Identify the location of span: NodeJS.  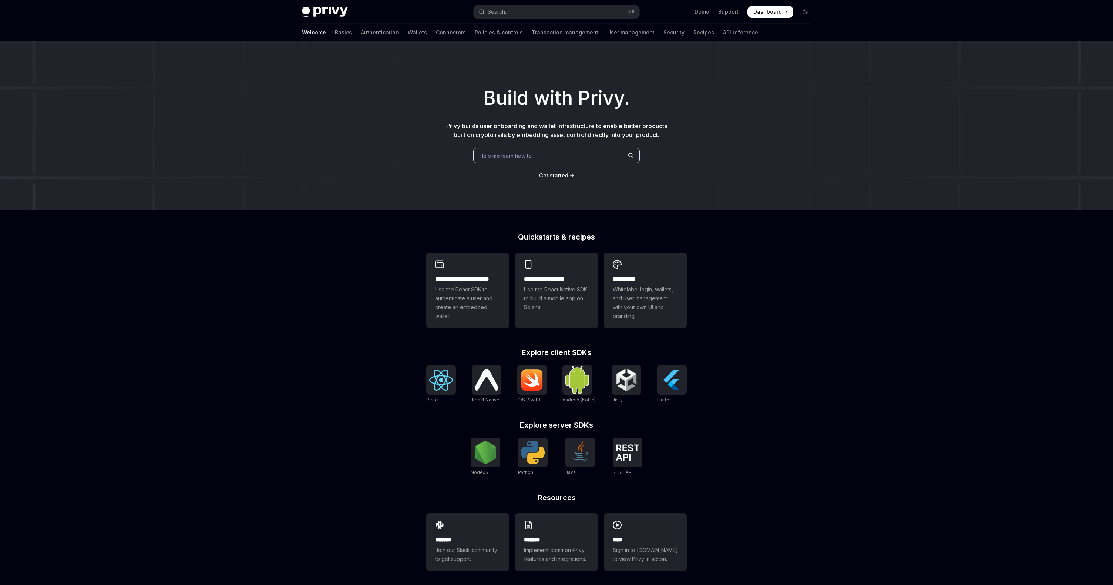
(480, 472).